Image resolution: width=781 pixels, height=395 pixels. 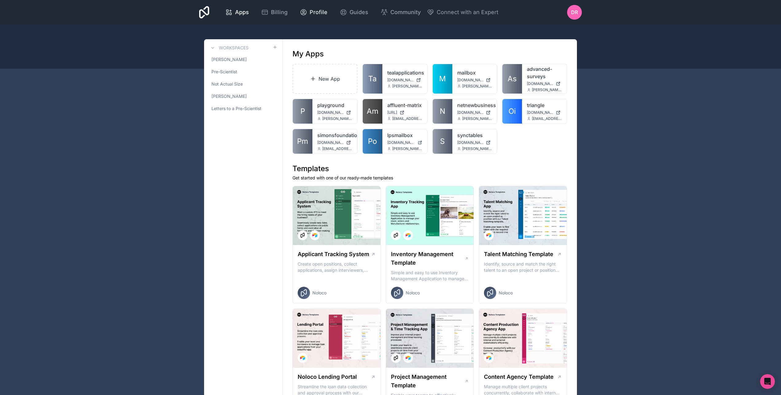 What do you see at coordinates (475, 135) in the screenshot?
I see `a: synctables` at bounding box center [475, 135].